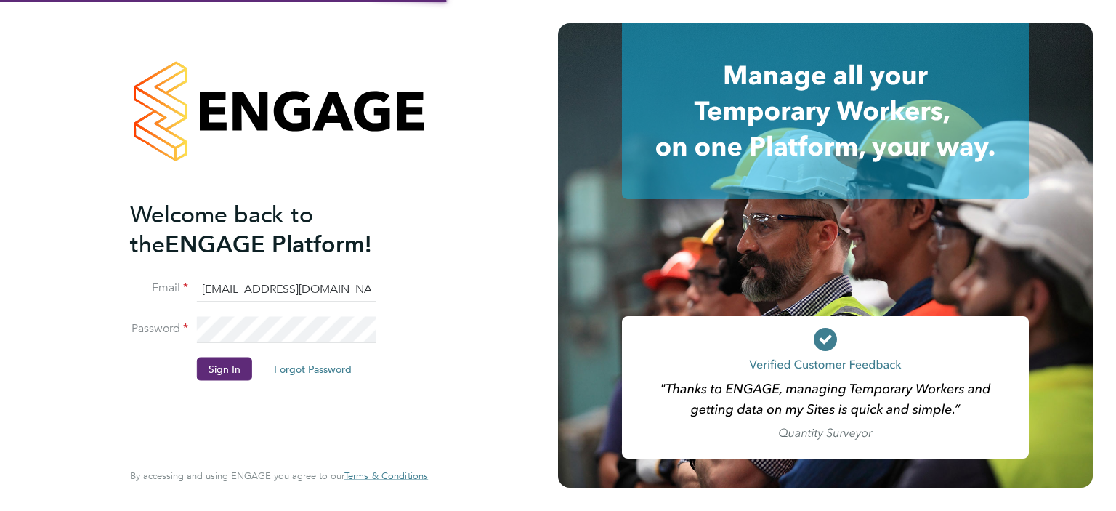  I want to click on span: Terms & Conditions, so click(386, 475).